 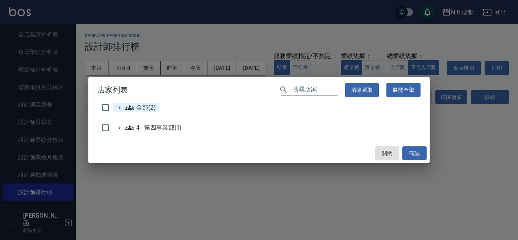 I want to click on button: 展開全部, so click(x=403, y=90).